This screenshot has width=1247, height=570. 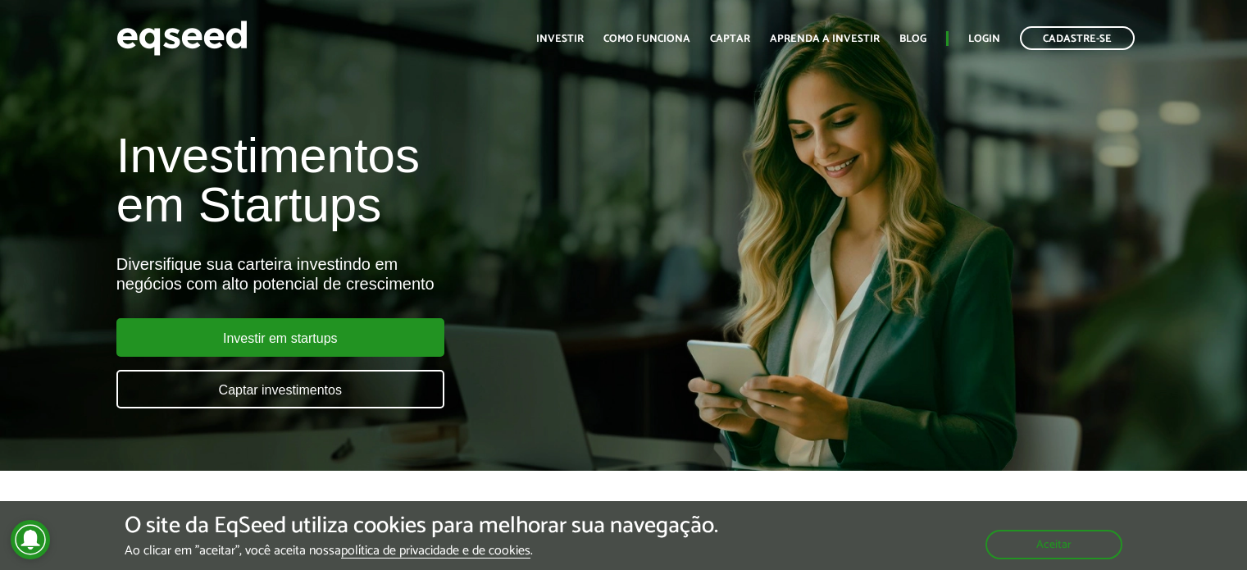 I want to click on img: EqSeed, so click(x=182, y=38).